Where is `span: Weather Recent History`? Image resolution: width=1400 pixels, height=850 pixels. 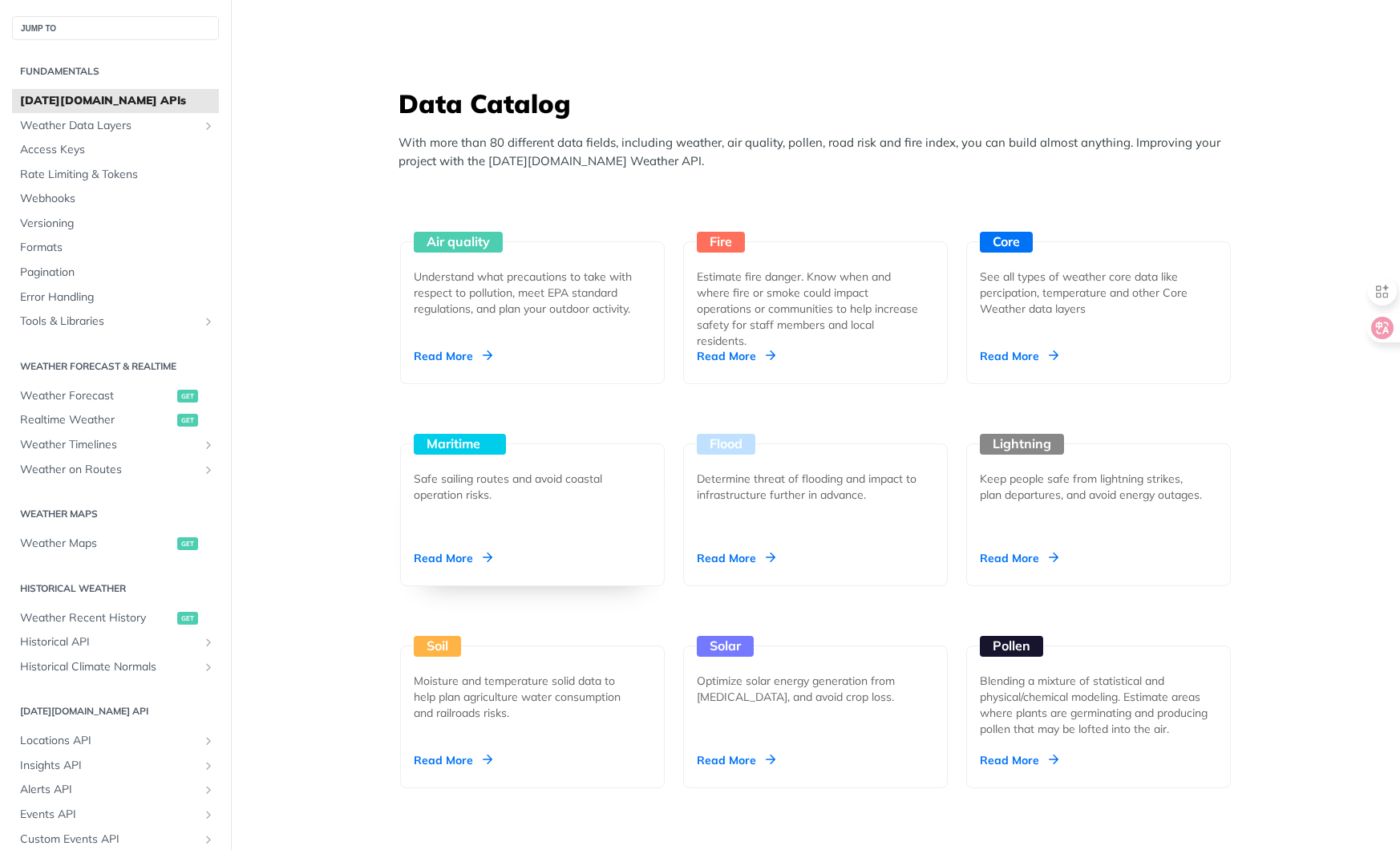 span: Weather Recent History is located at coordinates (96, 618).